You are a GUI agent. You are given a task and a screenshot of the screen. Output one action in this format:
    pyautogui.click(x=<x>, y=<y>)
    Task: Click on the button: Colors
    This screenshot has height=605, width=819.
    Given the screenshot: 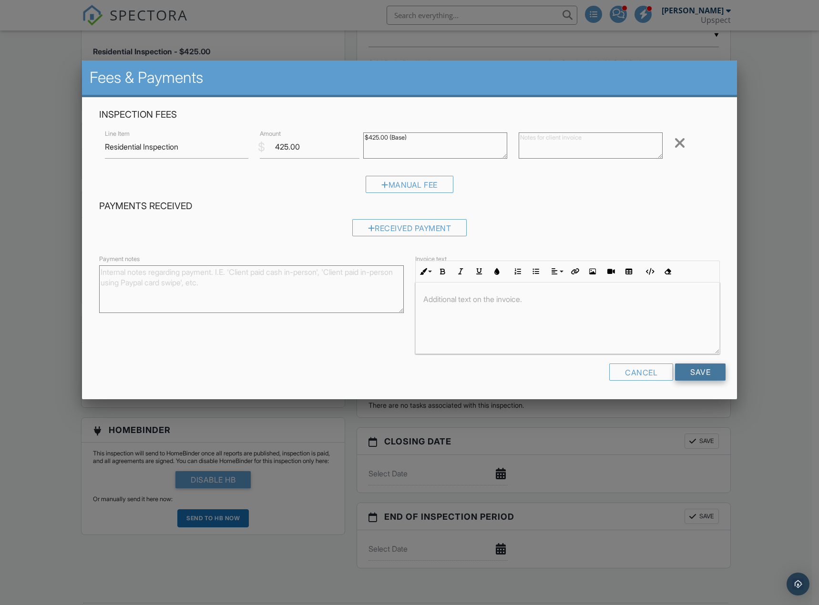 What is the action you would take?
    pyautogui.click(x=497, y=272)
    